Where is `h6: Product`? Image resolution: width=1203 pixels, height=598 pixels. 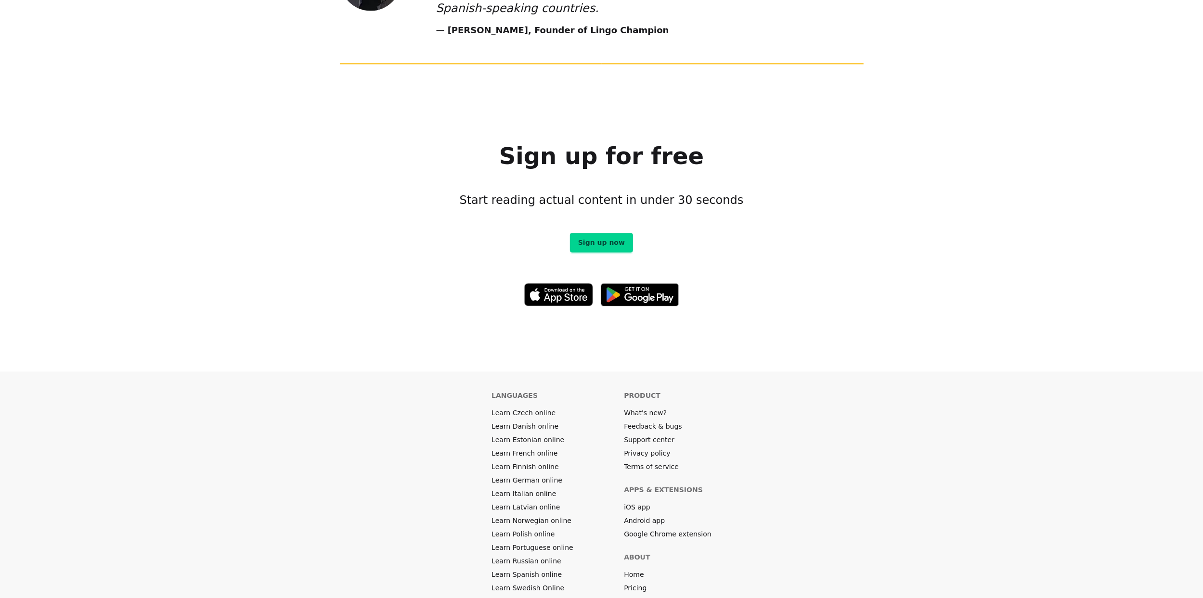 h6: Product is located at coordinates (642, 396).